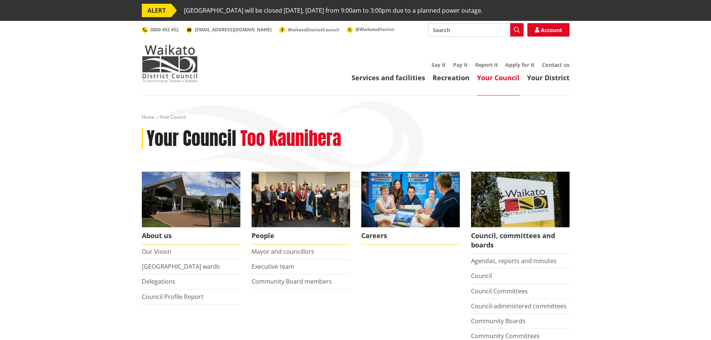 The width and height of the screenshot is (711, 340). What do you see at coordinates (520, 65) in the screenshot?
I see `a: Apply for it` at bounding box center [520, 65].